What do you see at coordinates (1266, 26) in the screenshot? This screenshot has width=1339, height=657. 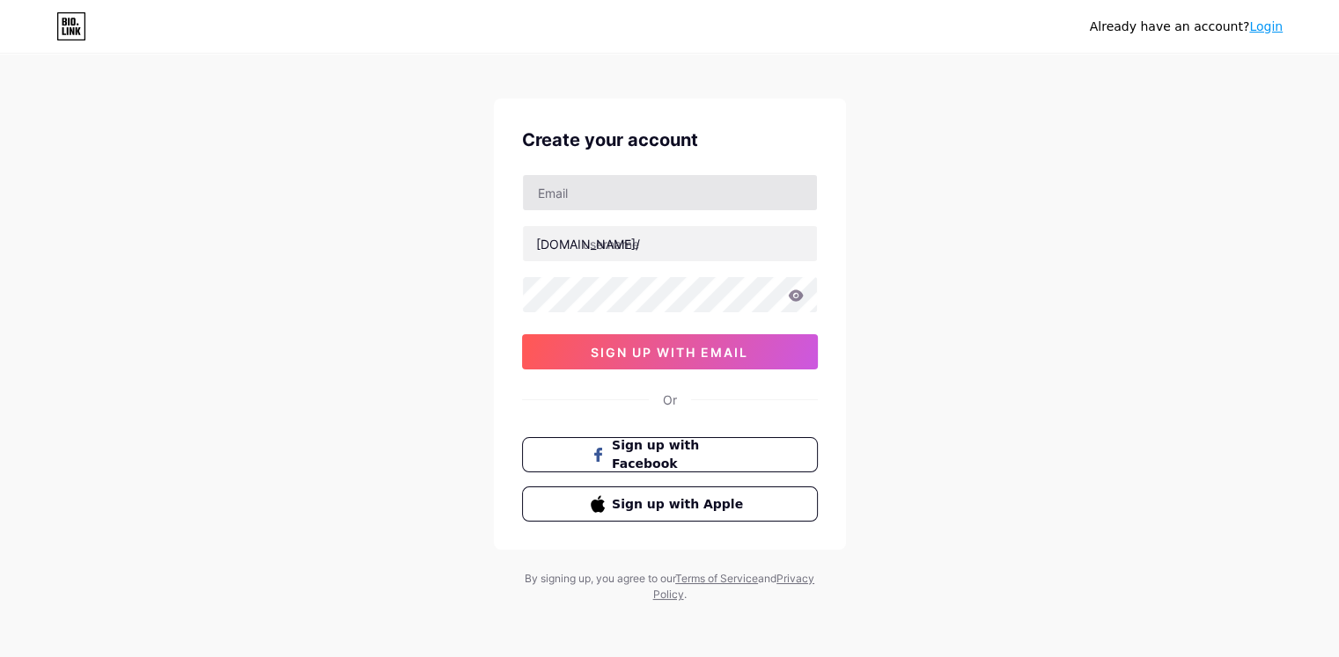 I see `a: Login` at bounding box center [1266, 26].